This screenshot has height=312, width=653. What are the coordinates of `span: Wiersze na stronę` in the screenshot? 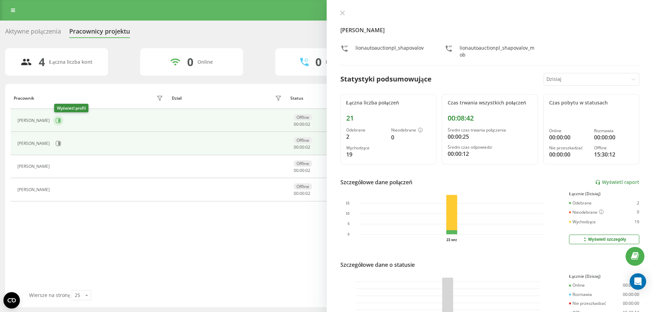 It's located at (49, 295).